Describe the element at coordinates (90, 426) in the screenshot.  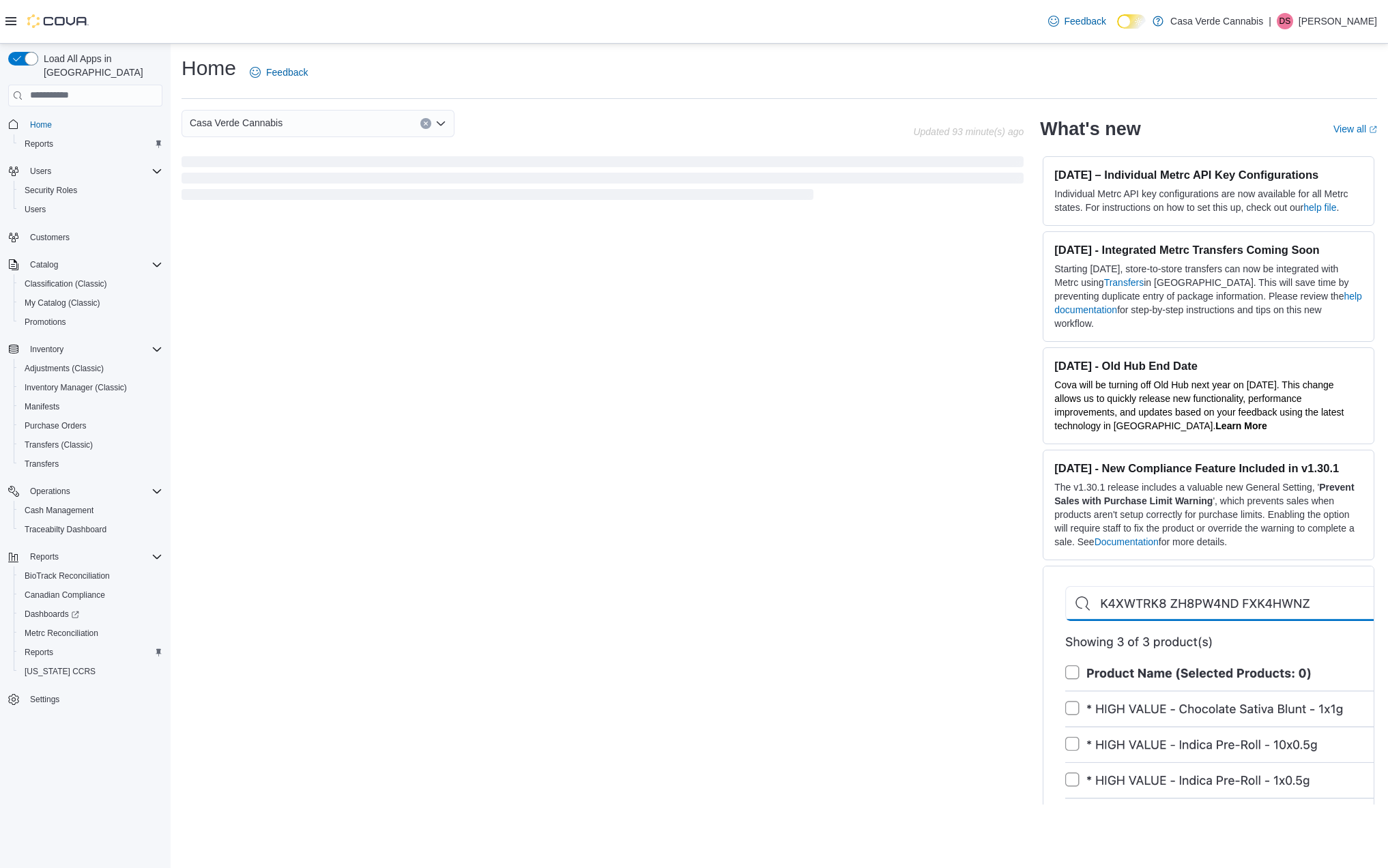
I see `button: Purchase Orders` at that location.